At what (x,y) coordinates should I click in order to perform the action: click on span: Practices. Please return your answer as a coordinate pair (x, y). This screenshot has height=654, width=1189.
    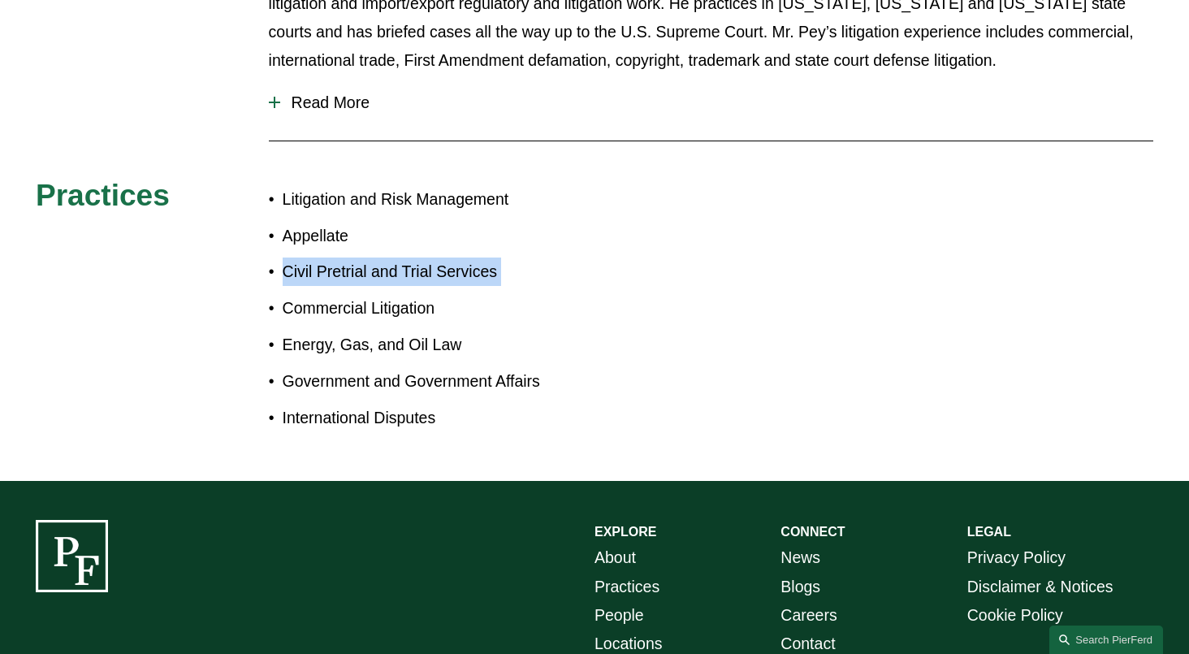
    Looking at the image, I should click on (102, 195).